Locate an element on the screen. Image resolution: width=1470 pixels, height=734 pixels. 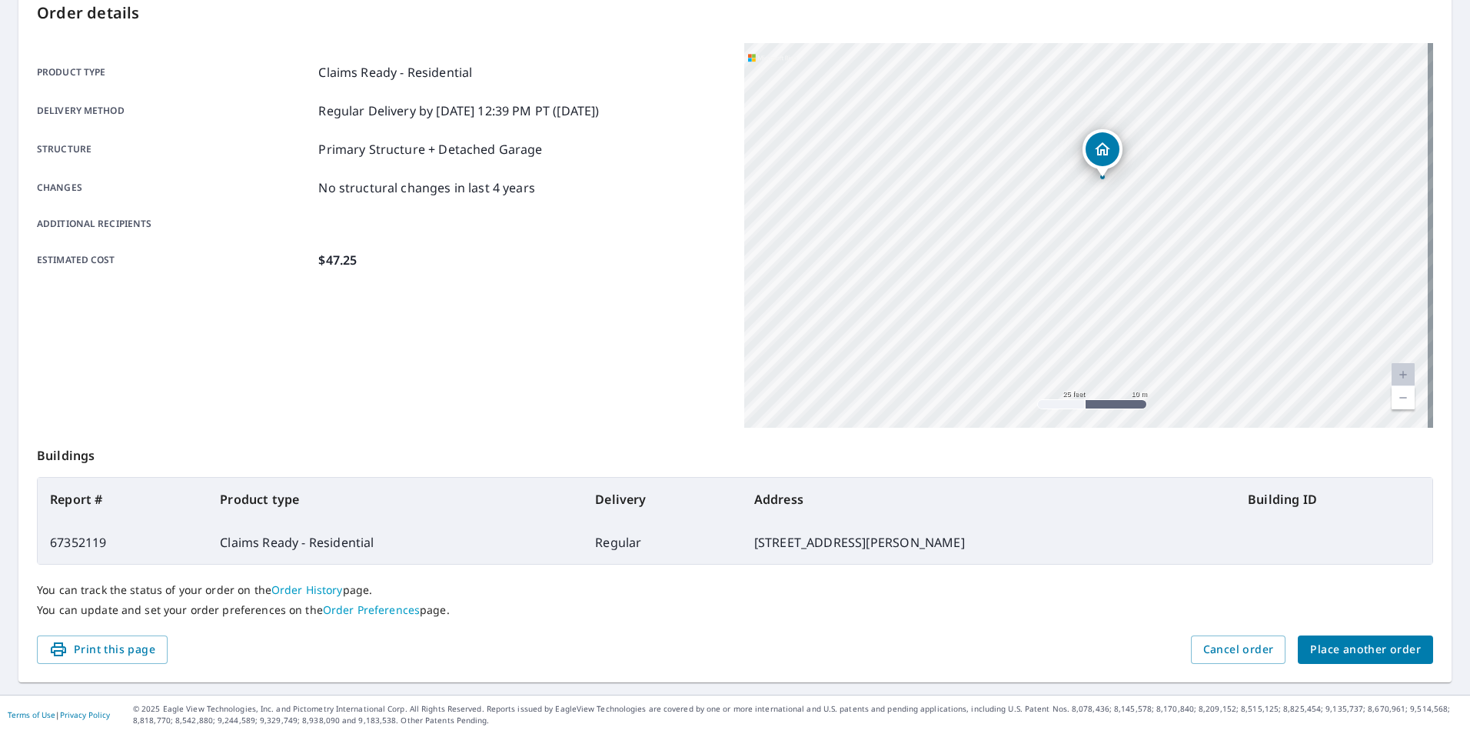
td: 67352119 is located at coordinates (122, 542).